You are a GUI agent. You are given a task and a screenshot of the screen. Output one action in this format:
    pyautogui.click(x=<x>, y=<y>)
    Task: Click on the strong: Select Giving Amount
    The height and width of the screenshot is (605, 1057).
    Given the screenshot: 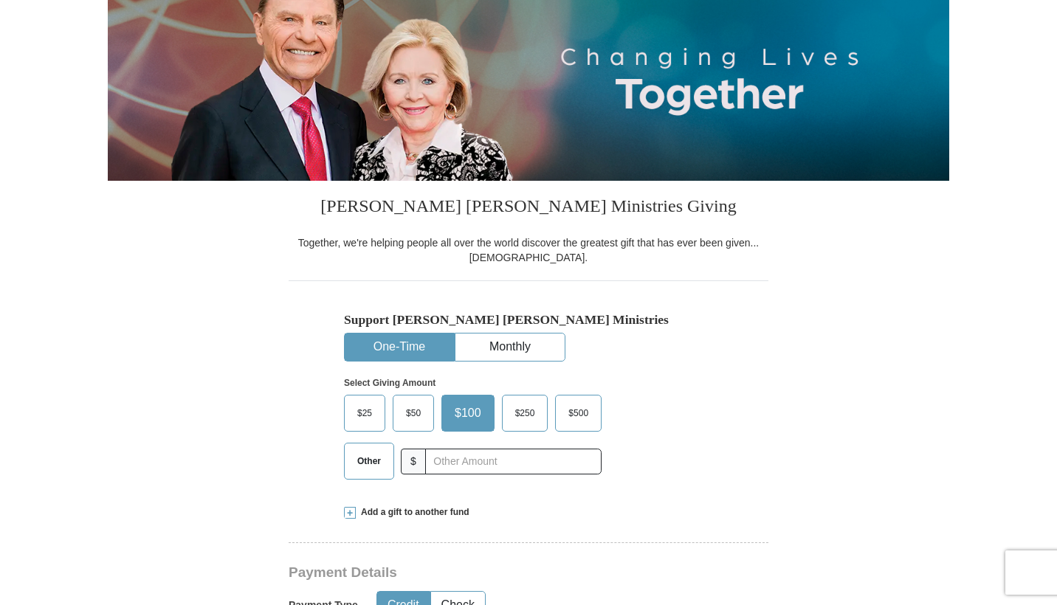 What is the action you would take?
    pyautogui.click(x=390, y=383)
    